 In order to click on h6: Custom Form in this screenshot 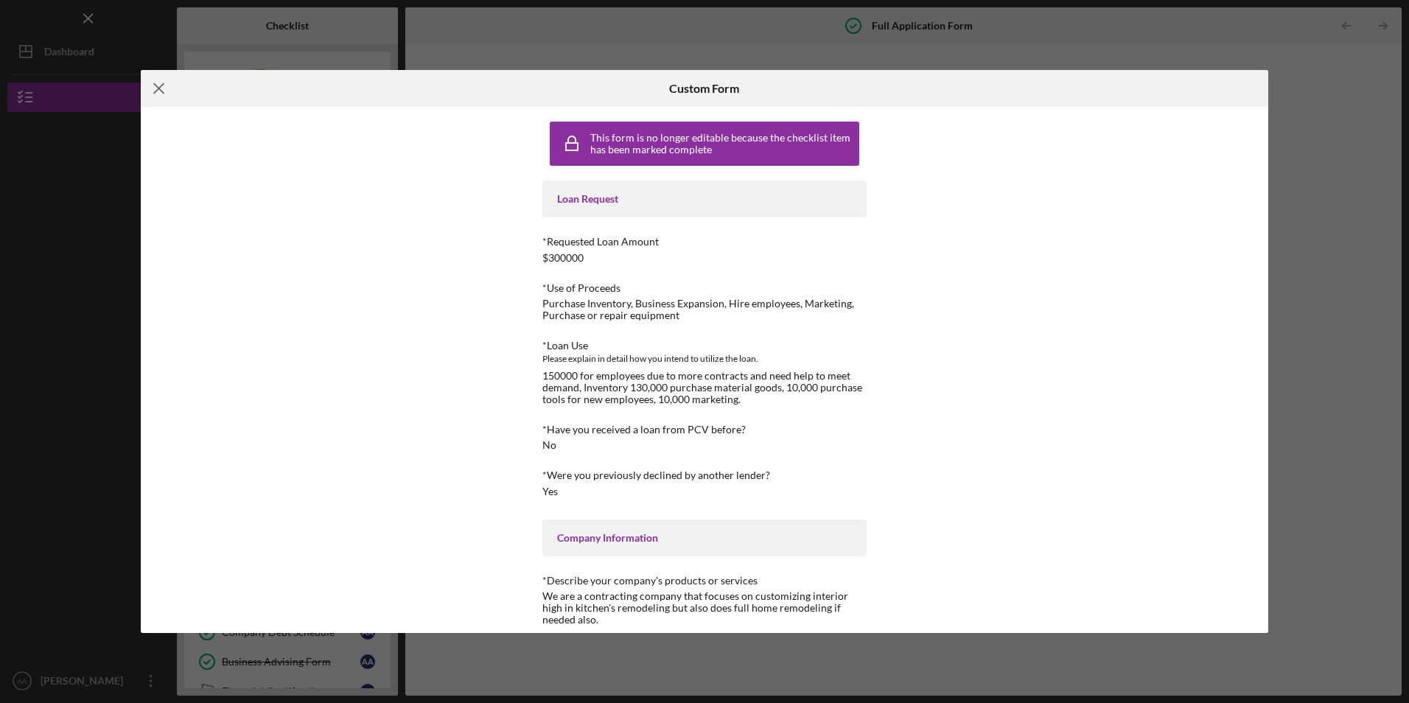, I will do `click(704, 88)`.